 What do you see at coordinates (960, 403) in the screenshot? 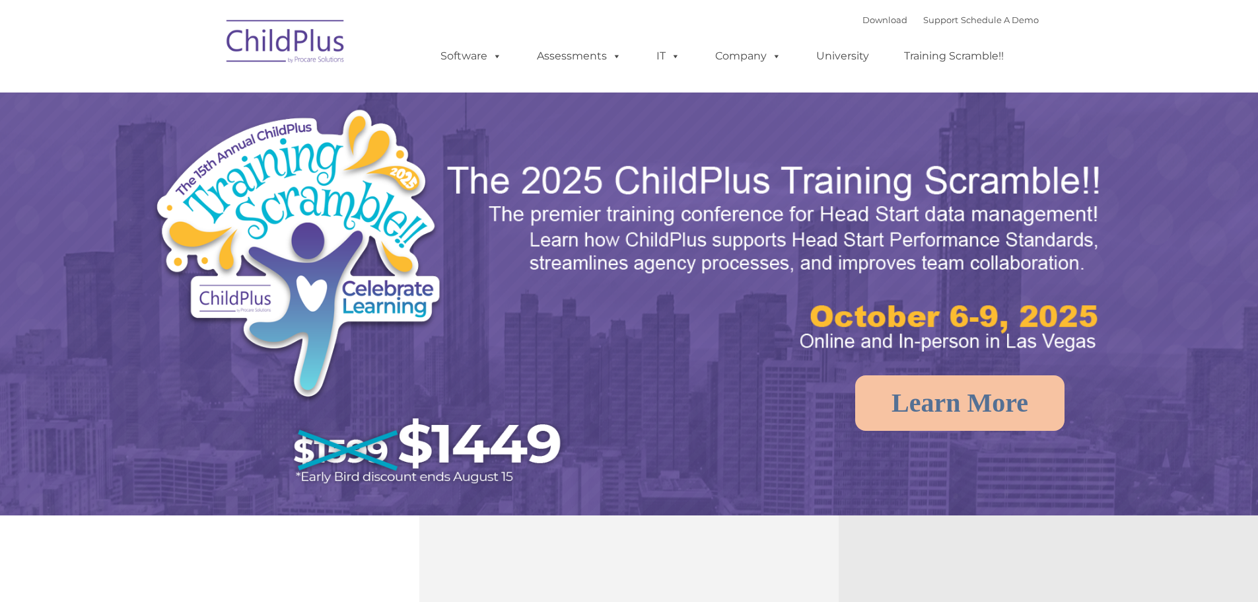
I see `a: Learn More` at bounding box center [960, 403].